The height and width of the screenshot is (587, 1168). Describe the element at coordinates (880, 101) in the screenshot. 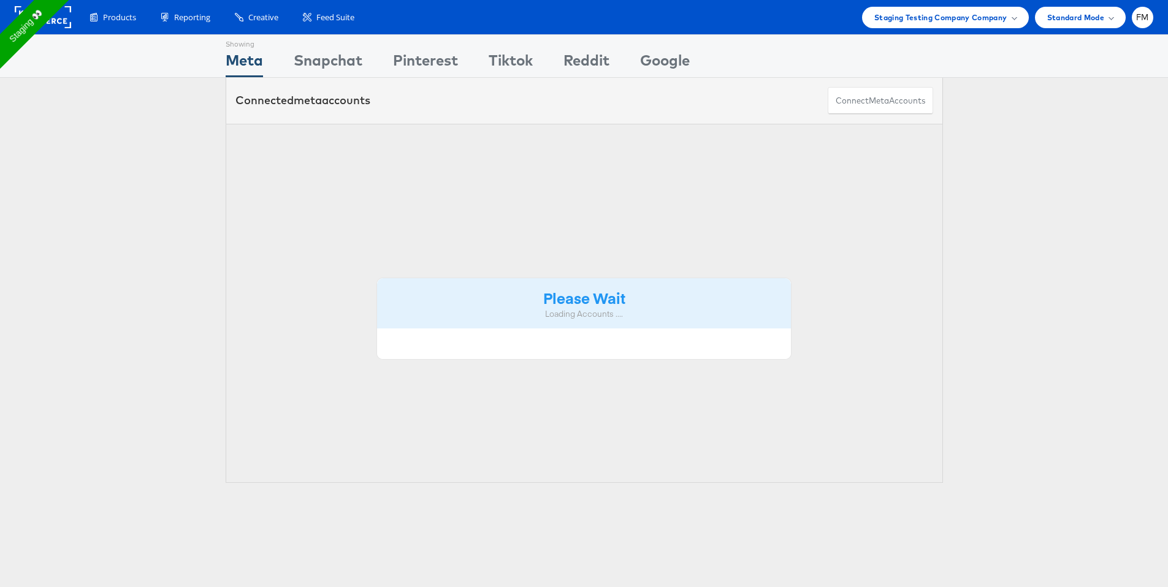

I see `button: ConnectmetaAccounts` at that location.